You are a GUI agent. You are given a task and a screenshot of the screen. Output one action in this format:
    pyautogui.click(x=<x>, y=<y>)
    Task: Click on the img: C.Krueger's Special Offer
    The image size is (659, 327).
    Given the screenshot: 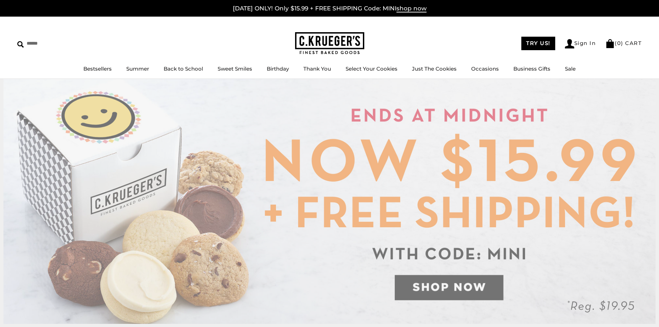 What is the action you would take?
    pyautogui.click(x=329, y=201)
    